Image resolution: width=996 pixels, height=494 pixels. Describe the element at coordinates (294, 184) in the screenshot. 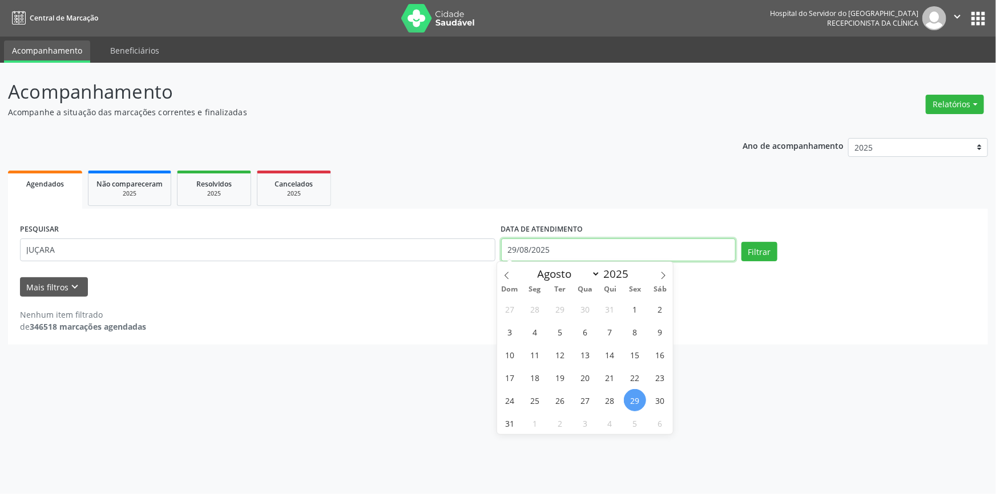

I see `span: Cancelados` at that location.